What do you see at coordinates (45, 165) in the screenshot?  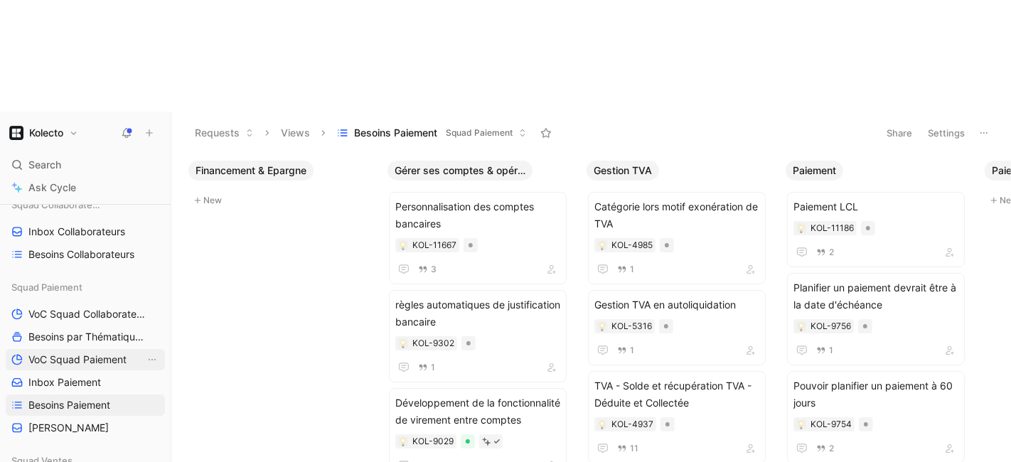 I see `span: Search` at bounding box center [45, 165].